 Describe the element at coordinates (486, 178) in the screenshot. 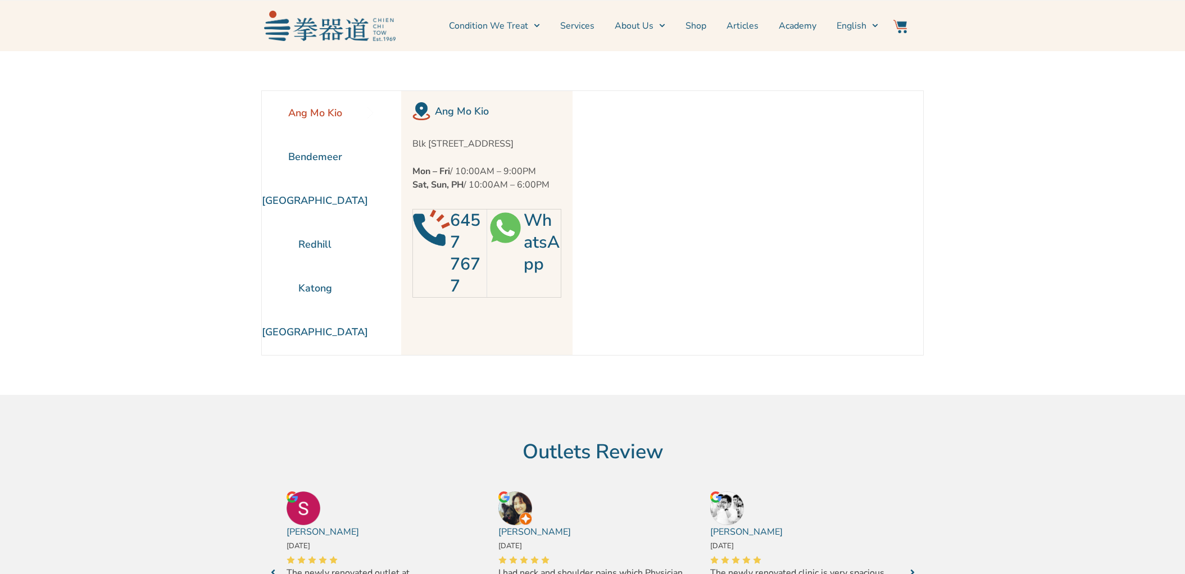

I see `p: / 10:00AM – 9:00PM / 10:00AM – 6:00PM` at that location.